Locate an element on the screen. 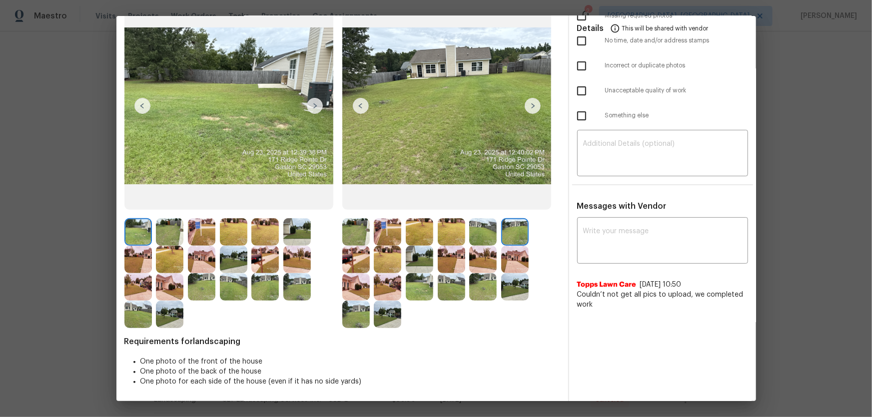  span: No time, date and/or address stamps is located at coordinates (677, 40).